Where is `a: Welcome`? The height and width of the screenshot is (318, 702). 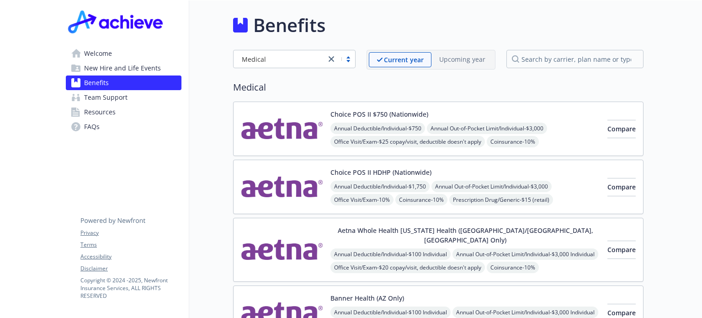
a: Welcome is located at coordinates (123, 53).